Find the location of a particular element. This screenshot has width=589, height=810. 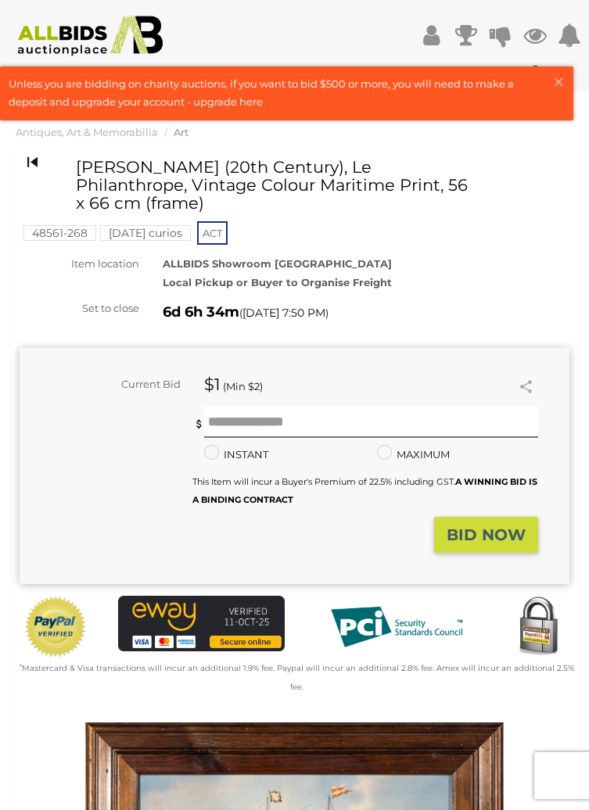

a: Art is located at coordinates (181, 132).